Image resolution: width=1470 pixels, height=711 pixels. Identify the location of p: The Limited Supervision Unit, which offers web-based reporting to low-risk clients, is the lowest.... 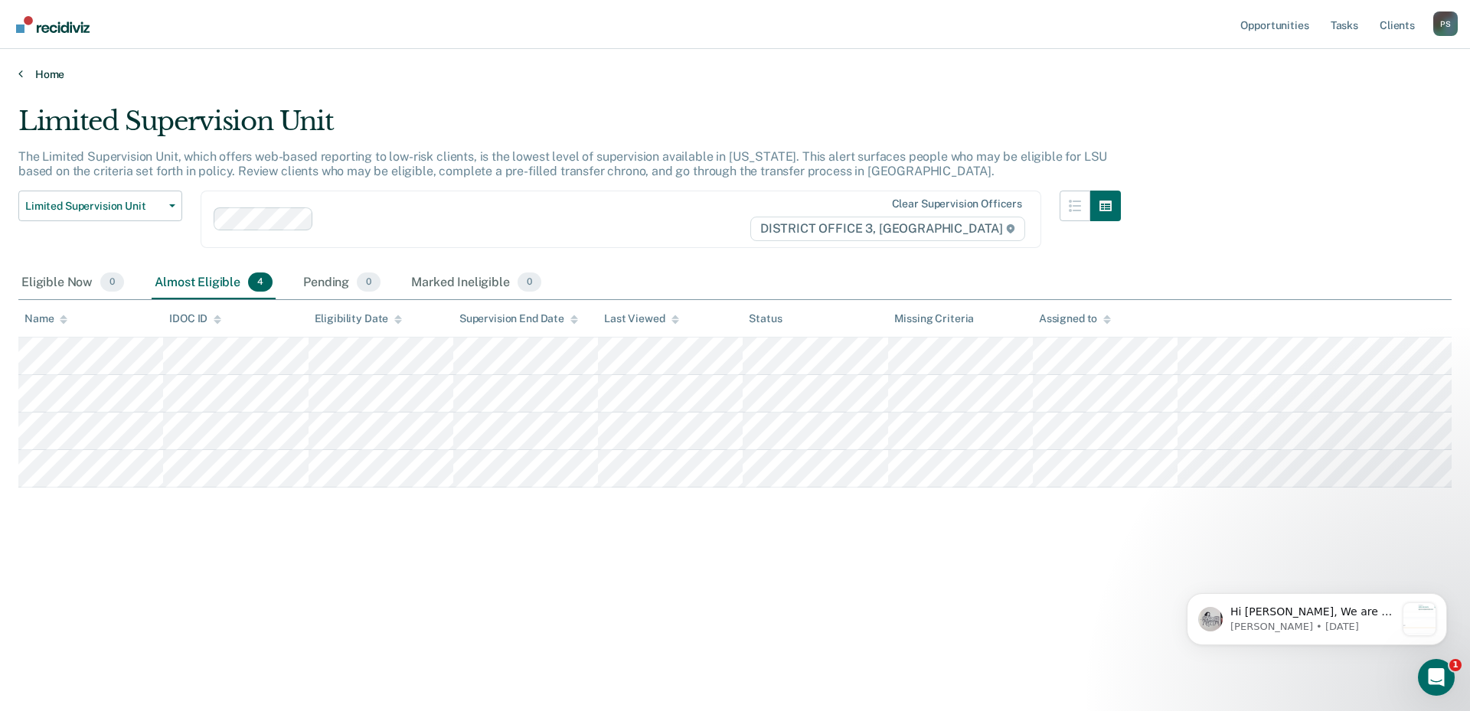
(563, 164).